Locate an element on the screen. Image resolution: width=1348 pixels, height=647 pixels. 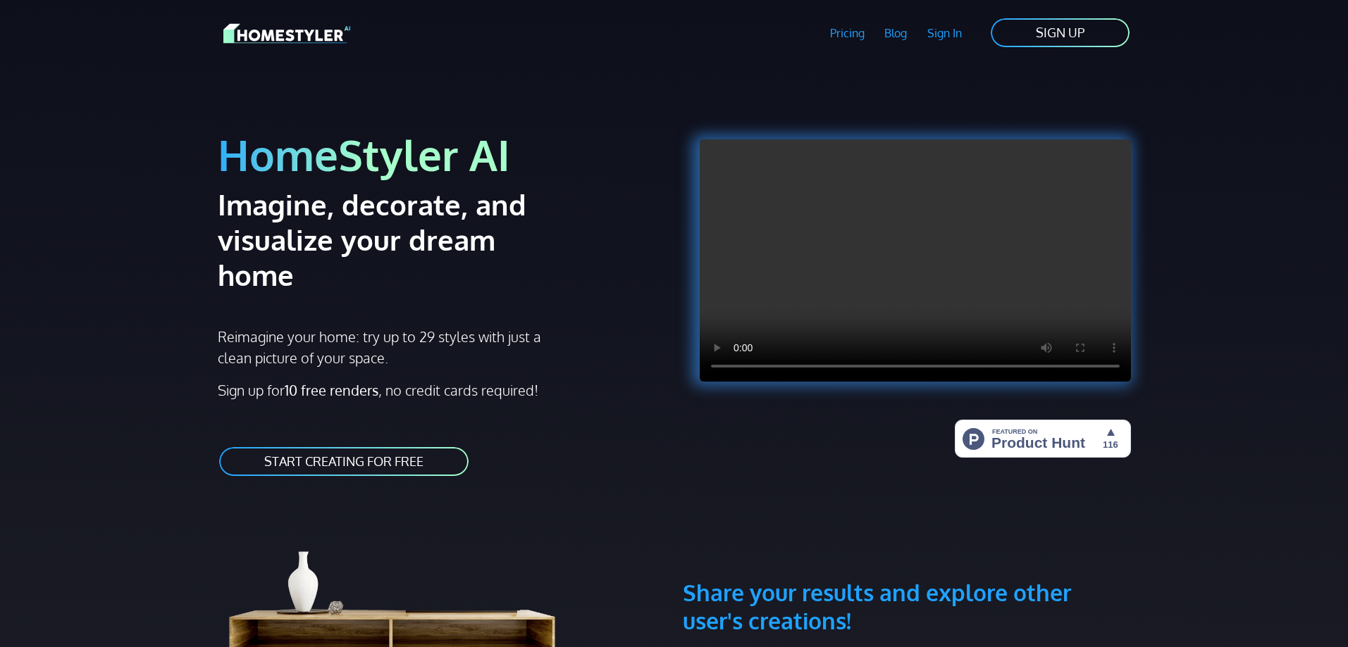
p: Reimagine your home: try up to 29 styles with just a clean picture of your space. is located at coordinates (385, 347).